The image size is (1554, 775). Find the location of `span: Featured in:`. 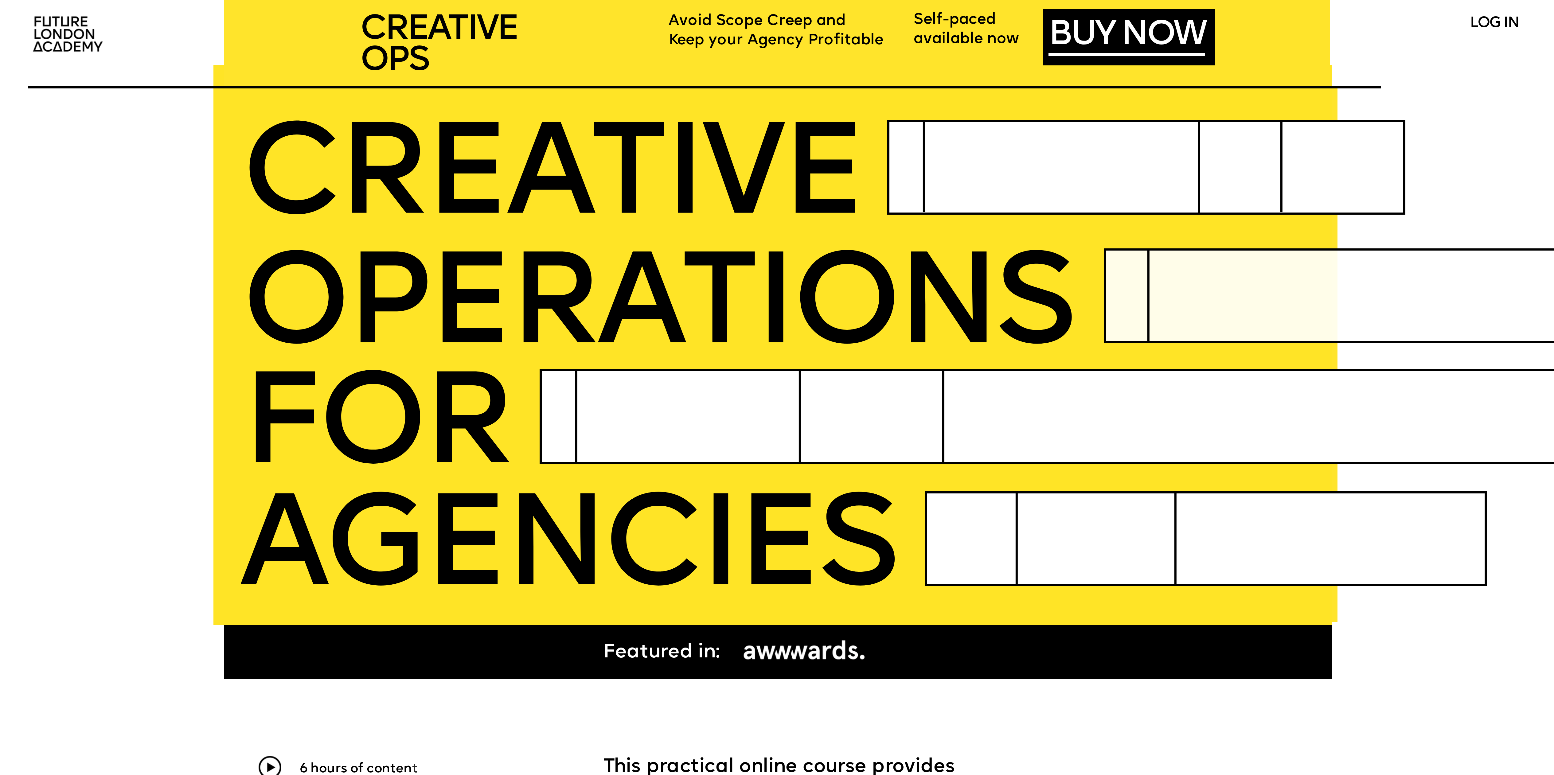

span: Featured in: is located at coordinates (662, 653).